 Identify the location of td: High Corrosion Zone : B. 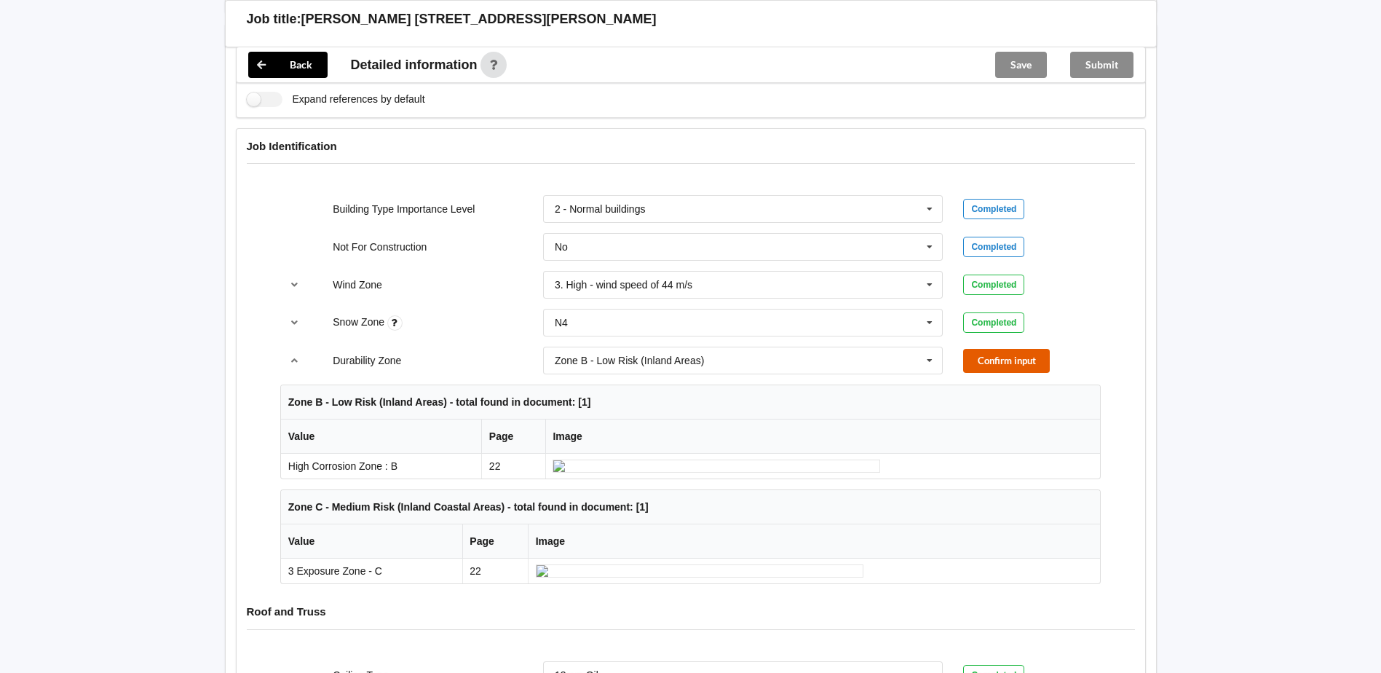
(381, 466).